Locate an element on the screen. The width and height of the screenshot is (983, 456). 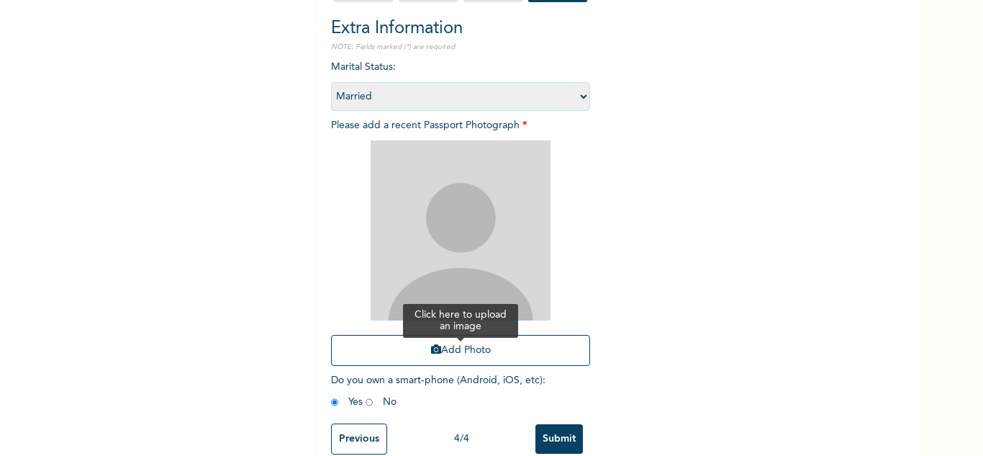
h2: Extra Information is located at coordinates (461, 29).